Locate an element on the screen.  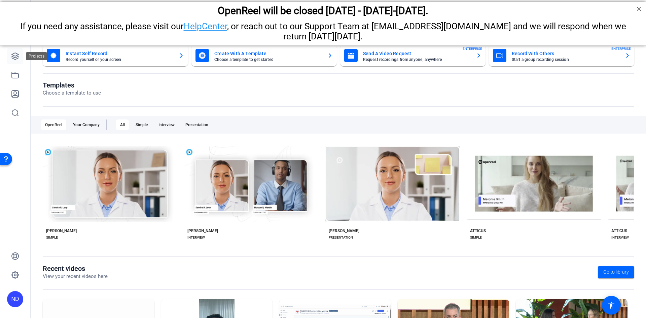
div: ND is located at coordinates (15, 299).